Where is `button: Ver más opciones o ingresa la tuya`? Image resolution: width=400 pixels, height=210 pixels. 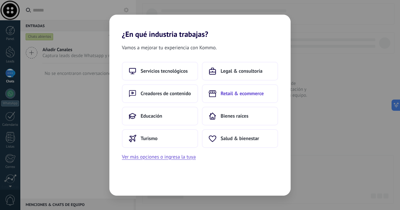
button: Ver más opciones o ingresa la tuya is located at coordinates (159, 157).